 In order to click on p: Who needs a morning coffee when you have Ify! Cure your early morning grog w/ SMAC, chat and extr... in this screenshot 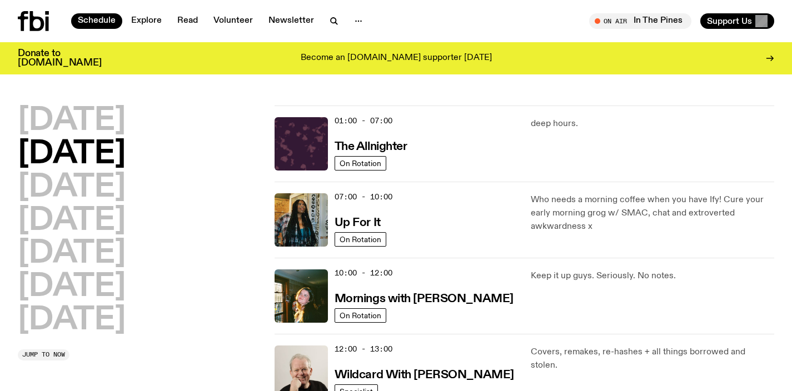, I will do `click(652, 213)`.